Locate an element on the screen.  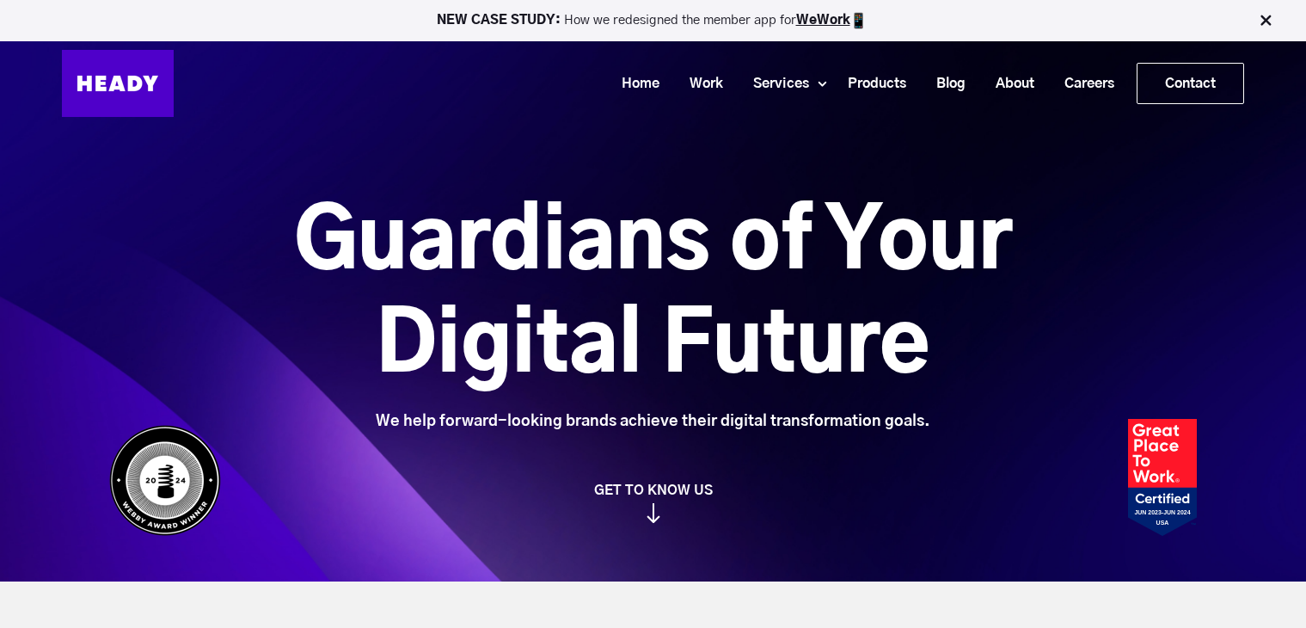
a: Home is located at coordinates (634, 83).